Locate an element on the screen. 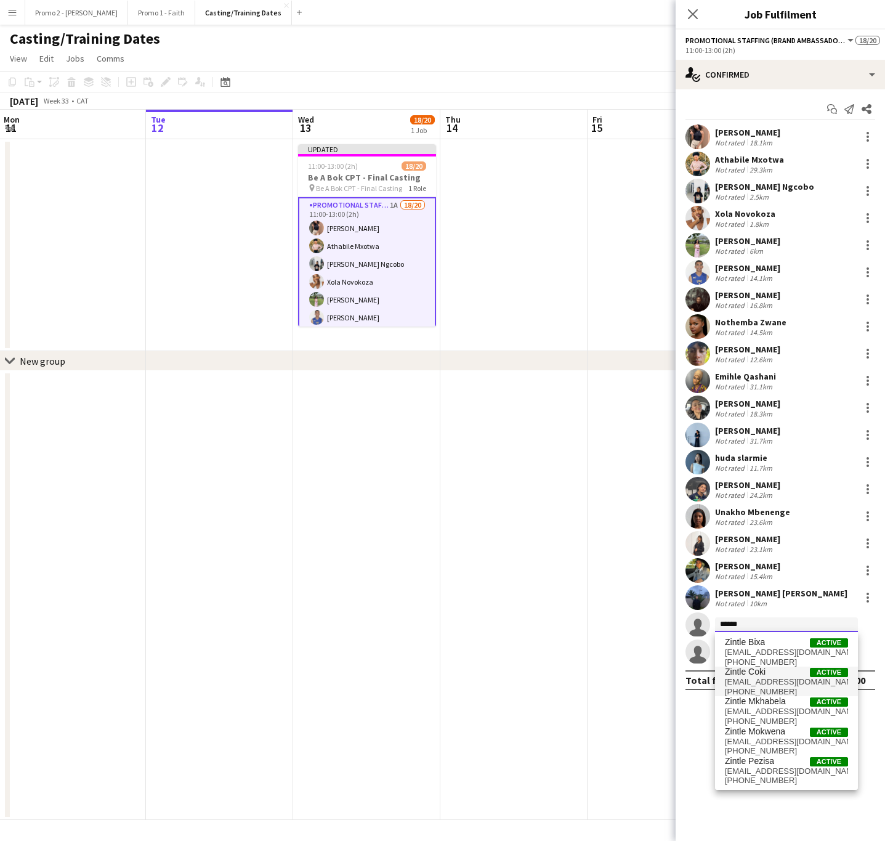 This screenshot has width=885, height=841. div: 16.8km is located at coordinates (761, 305).